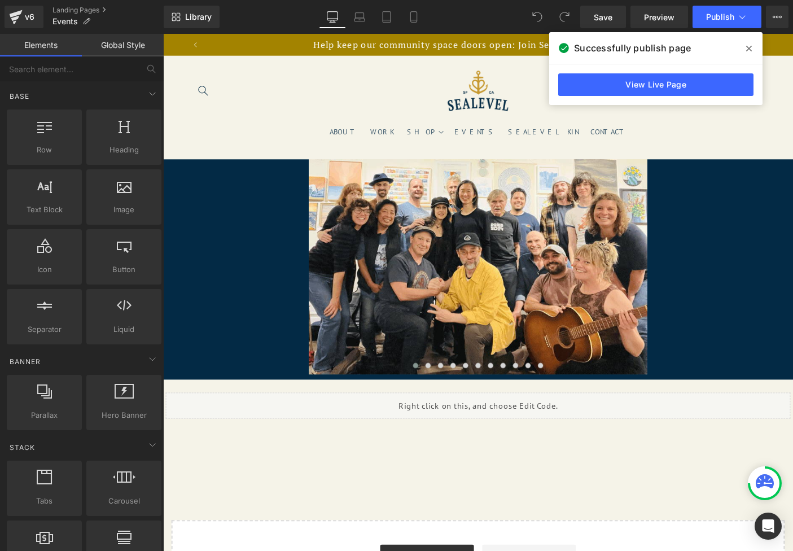  I want to click on span: Text Block, so click(44, 210).